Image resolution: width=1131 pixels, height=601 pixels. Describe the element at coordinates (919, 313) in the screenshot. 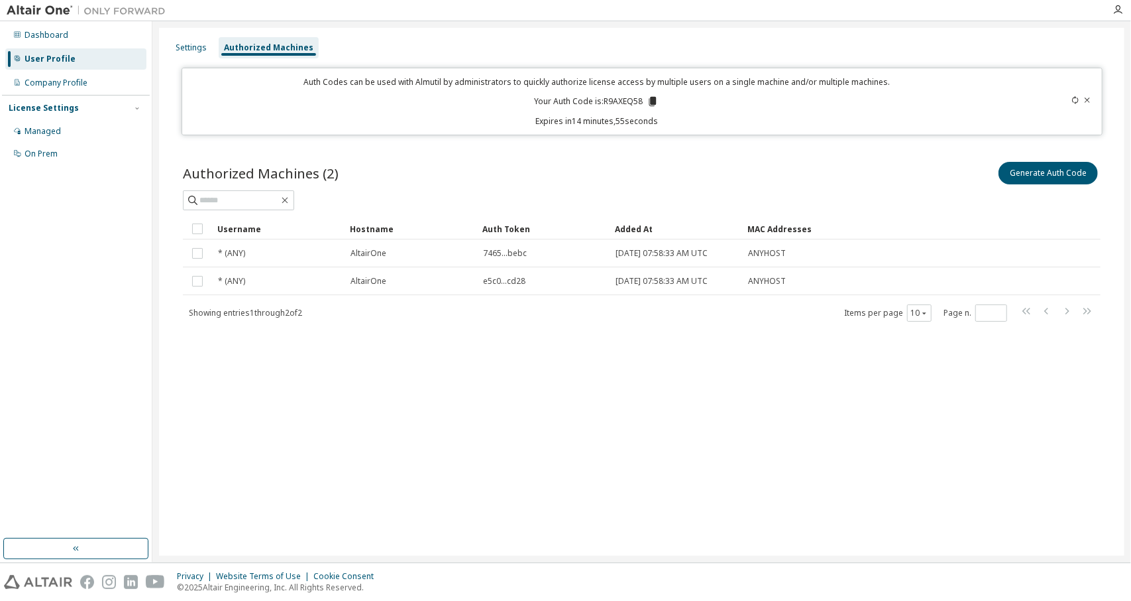

I see `button: 10` at that location.